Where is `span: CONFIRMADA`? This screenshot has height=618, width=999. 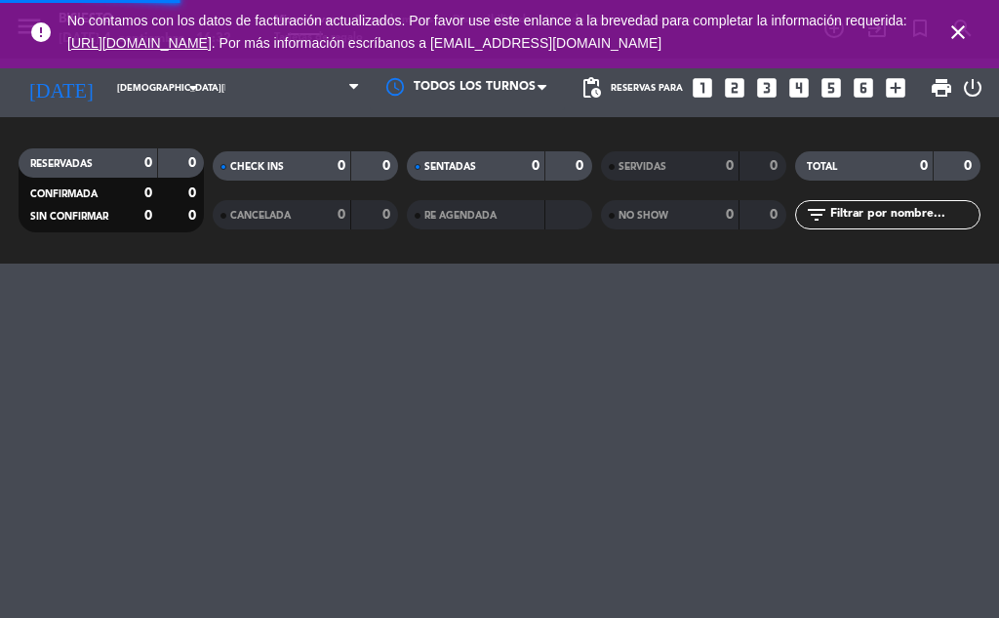
span: CONFIRMADA is located at coordinates (63, 194).